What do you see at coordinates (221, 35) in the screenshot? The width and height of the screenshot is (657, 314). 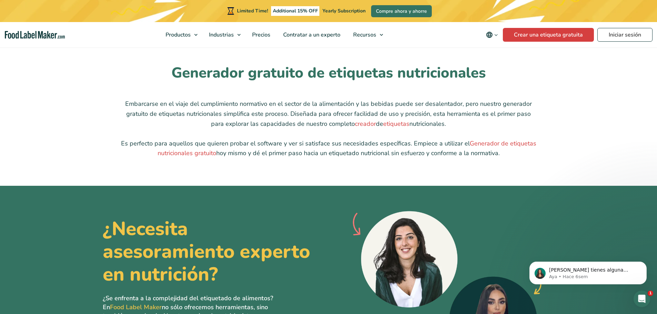 I see `span: Industrias` at bounding box center [221, 35].